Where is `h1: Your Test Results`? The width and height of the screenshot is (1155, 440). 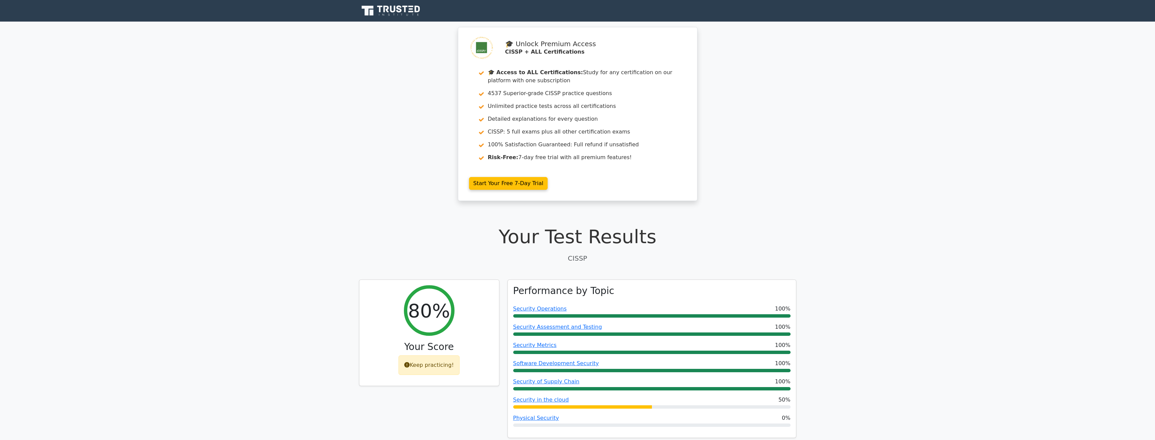
h1: Your Test Results is located at coordinates (578, 237).